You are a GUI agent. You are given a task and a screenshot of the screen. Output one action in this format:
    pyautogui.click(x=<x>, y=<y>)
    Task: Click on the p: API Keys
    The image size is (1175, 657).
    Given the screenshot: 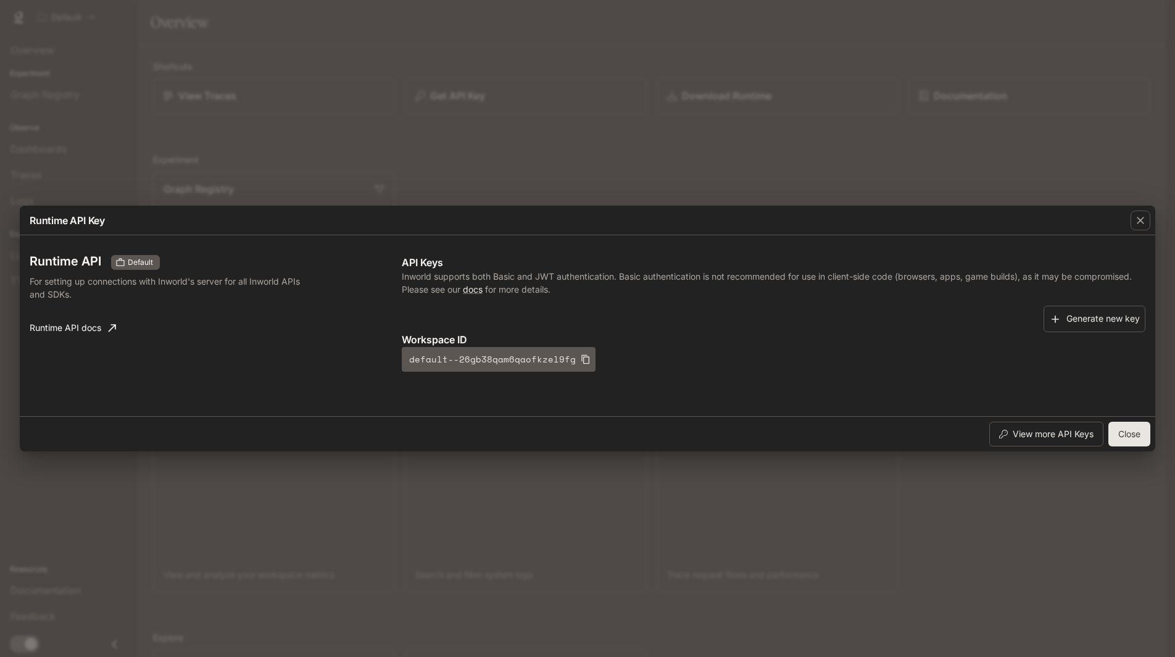 What is the action you would take?
    pyautogui.click(x=774, y=262)
    